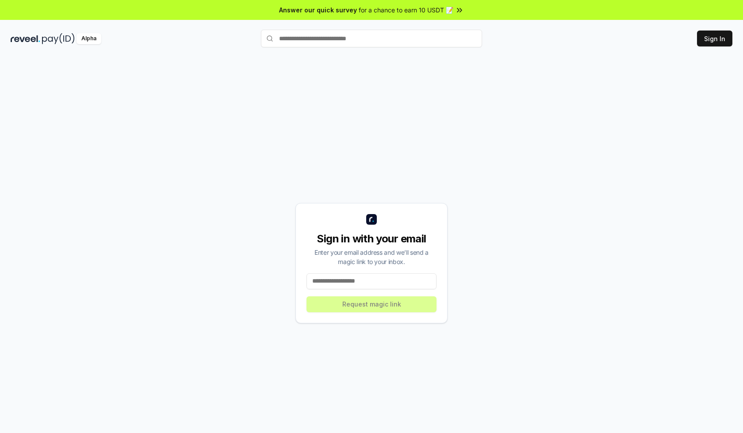  Describe the element at coordinates (372, 219) in the screenshot. I see `img: logo_small` at that location.